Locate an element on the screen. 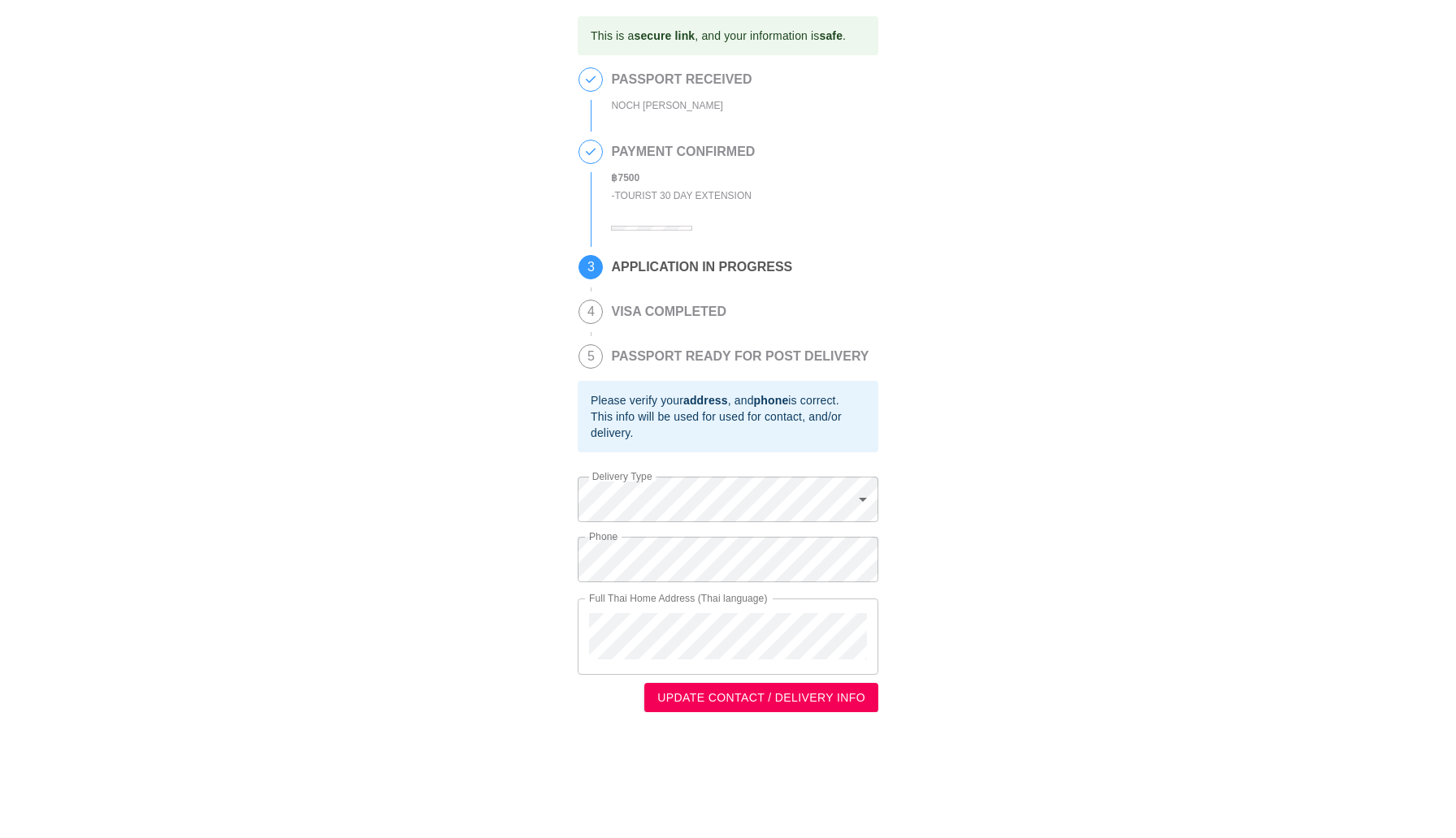 This screenshot has width=1456, height=838. span: 2 is located at coordinates (591, 152).